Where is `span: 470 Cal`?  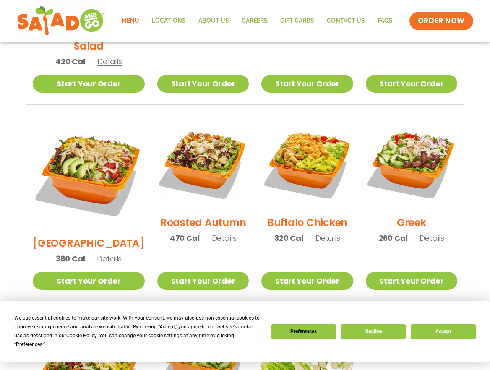 span: 470 Cal is located at coordinates (185, 238).